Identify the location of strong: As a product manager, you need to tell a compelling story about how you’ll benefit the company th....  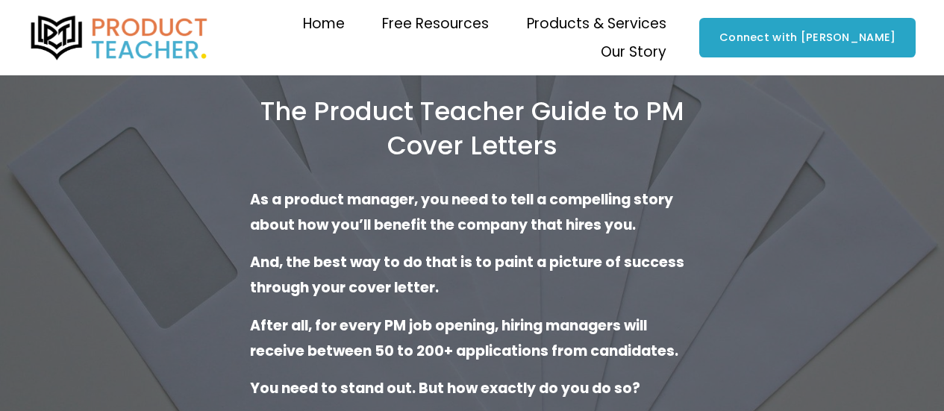
(463, 212).